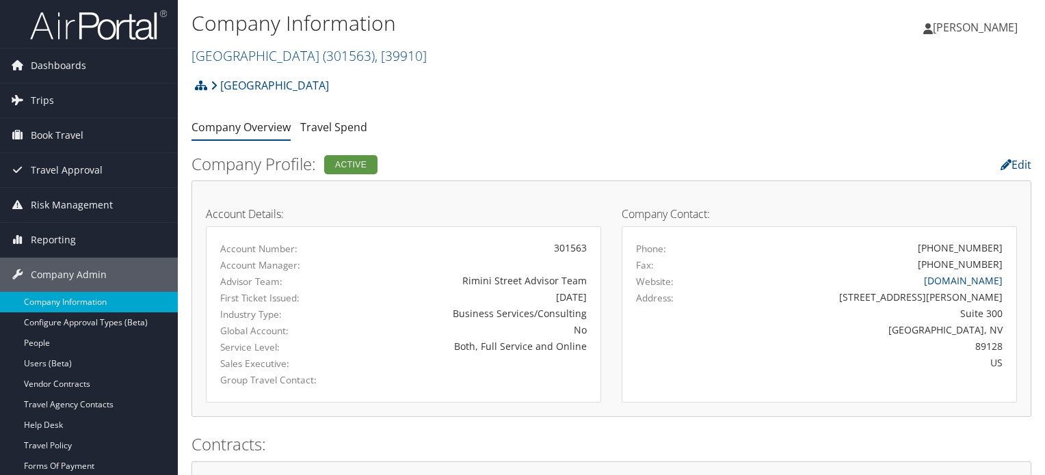 The image size is (1045, 475). What do you see at coordinates (274, 364) in the screenshot?
I see `label: Sales Executive:` at bounding box center [274, 364].